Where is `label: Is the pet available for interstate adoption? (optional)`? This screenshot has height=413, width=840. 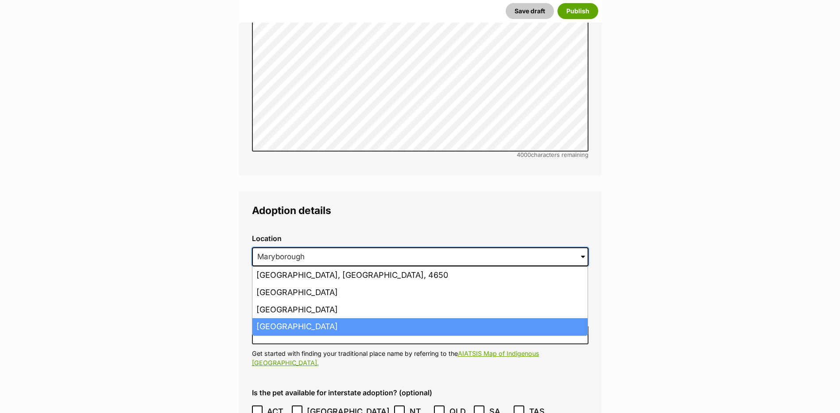
label: Is the pet available for interstate adoption? (optional) is located at coordinates (420, 392).